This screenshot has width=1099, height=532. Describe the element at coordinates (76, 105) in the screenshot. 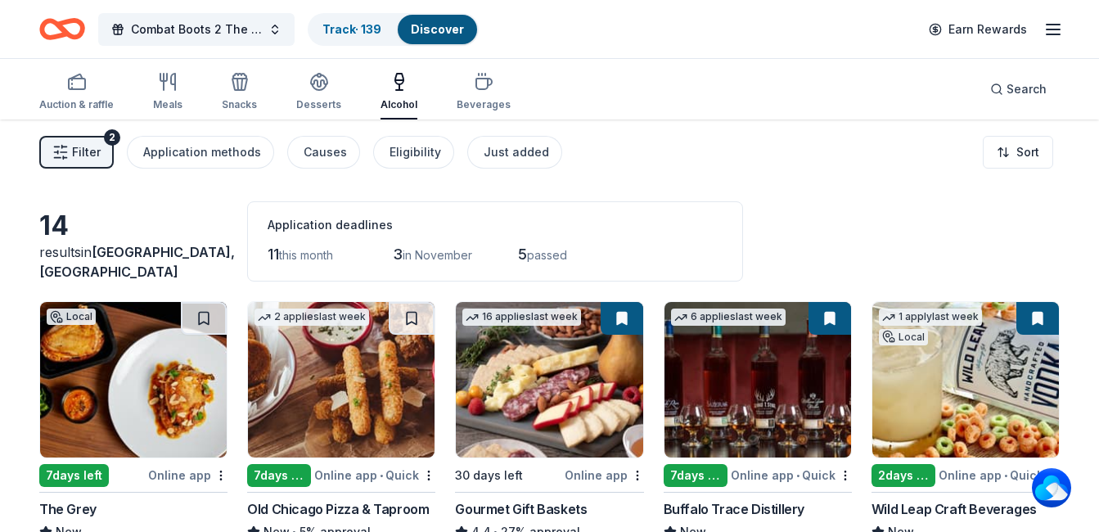

I see `div: Auction & raffle` at that location.